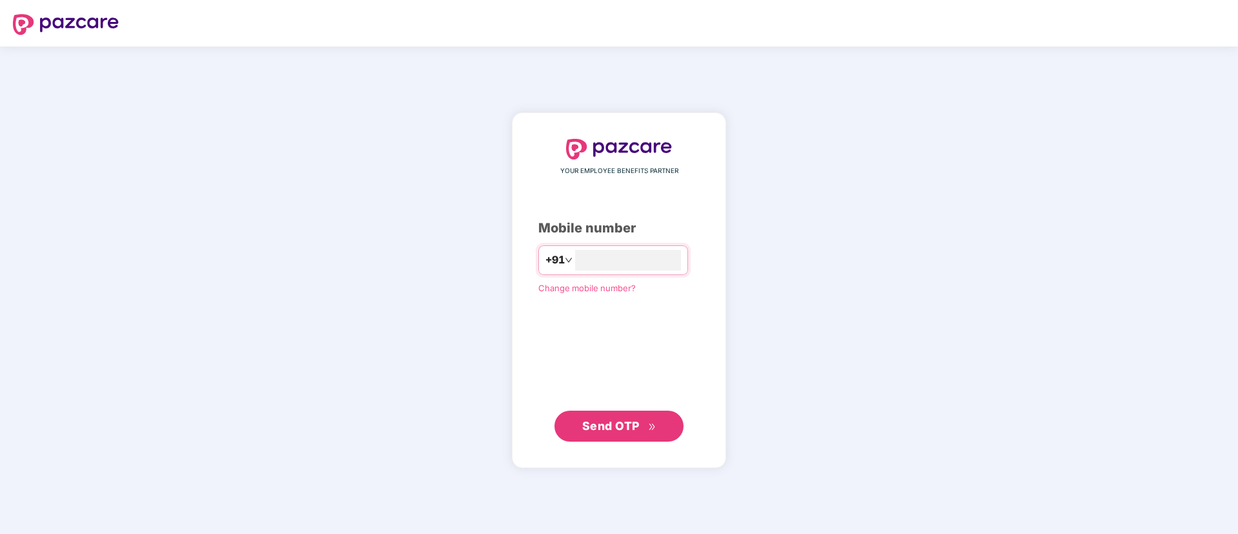 The image size is (1238, 534). I want to click on a: Change mobile number?, so click(587, 288).